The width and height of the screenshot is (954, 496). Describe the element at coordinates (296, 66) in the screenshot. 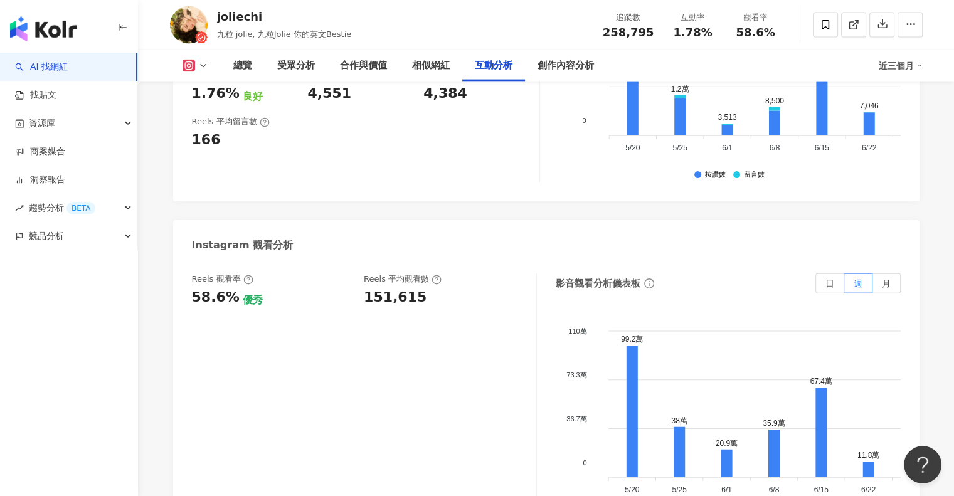

I see `div: 受眾分析` at that location.